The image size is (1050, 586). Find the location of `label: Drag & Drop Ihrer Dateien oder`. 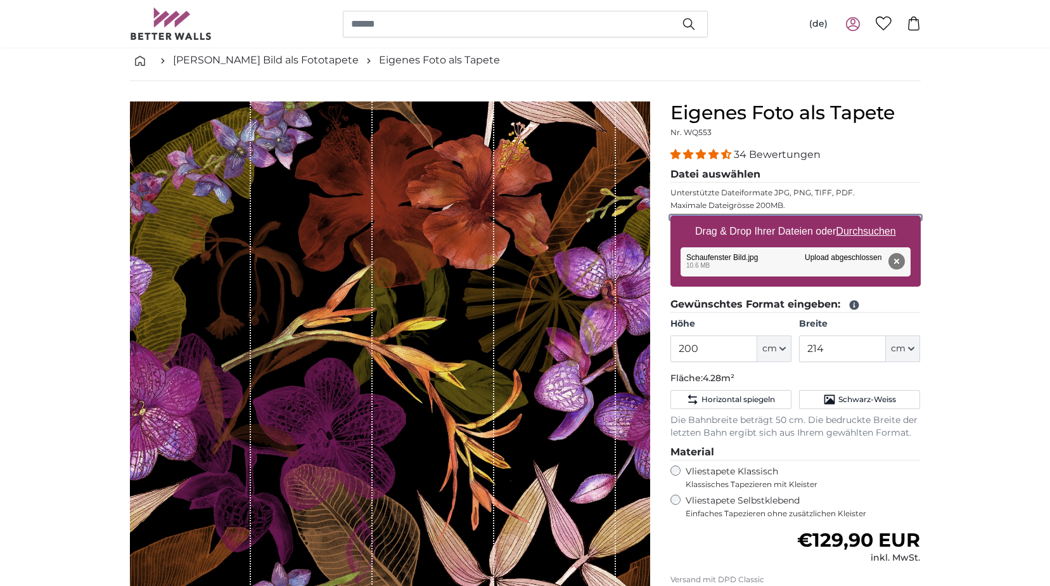

label: Drag & Drop Ihrer Dateien oder is located at coordinates (796, 231).